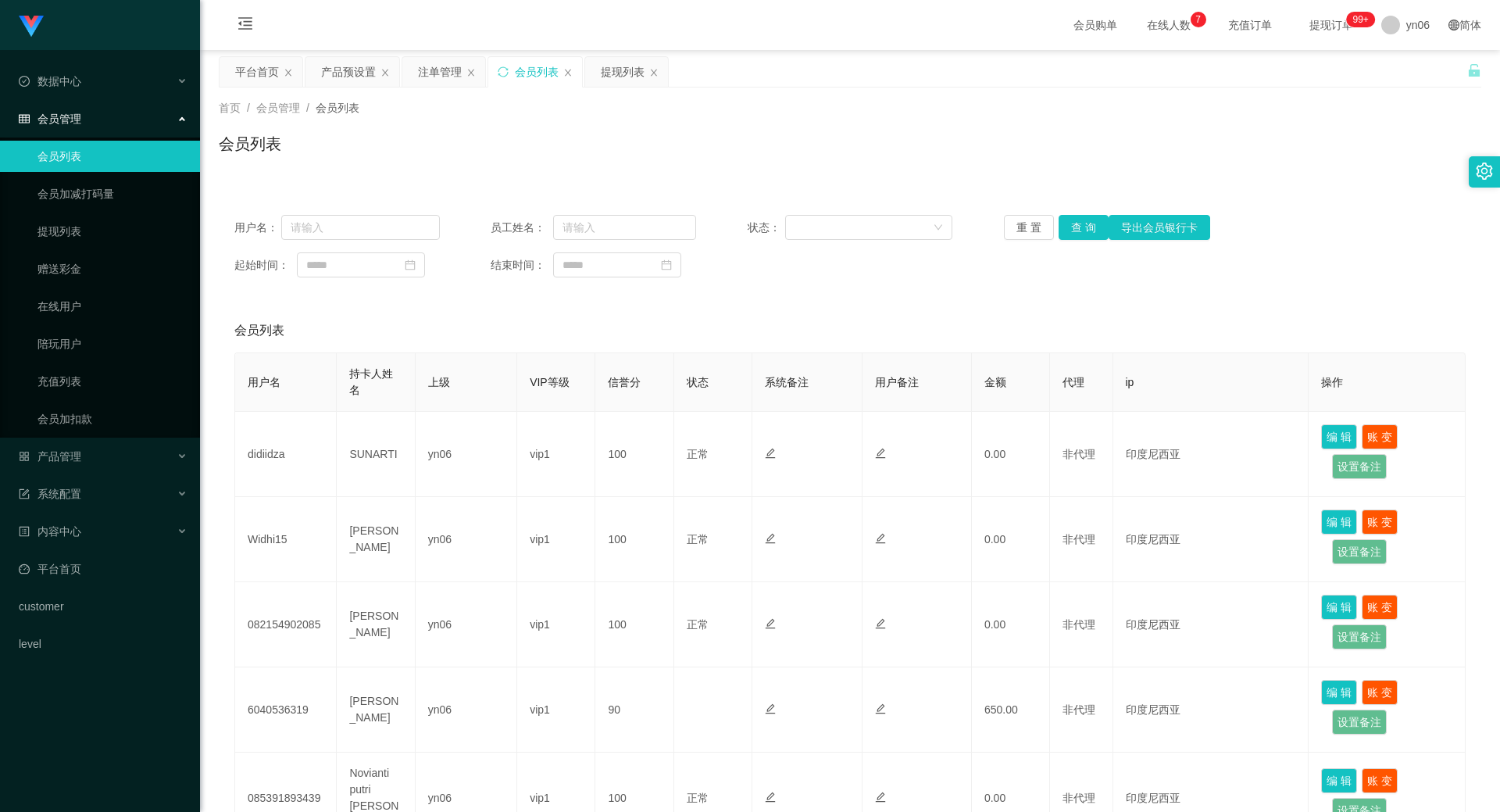  I want to click on span: 状态：, so click(766, 227).